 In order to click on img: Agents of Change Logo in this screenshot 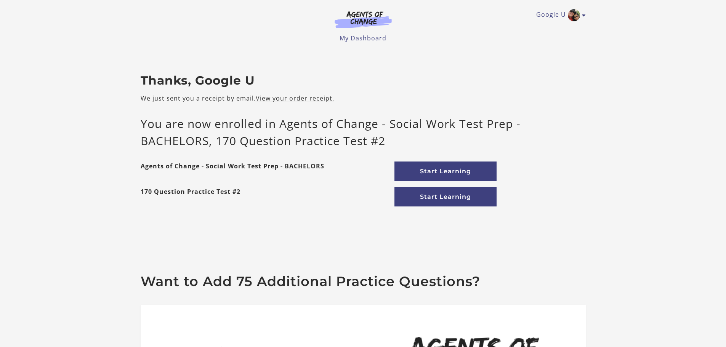, I will do `click(363, 19)`.